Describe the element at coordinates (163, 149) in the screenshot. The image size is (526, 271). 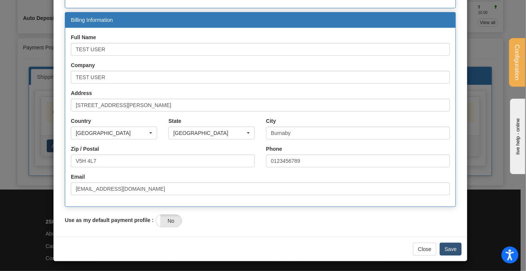
I see `label: Zip / Postal` at that location.